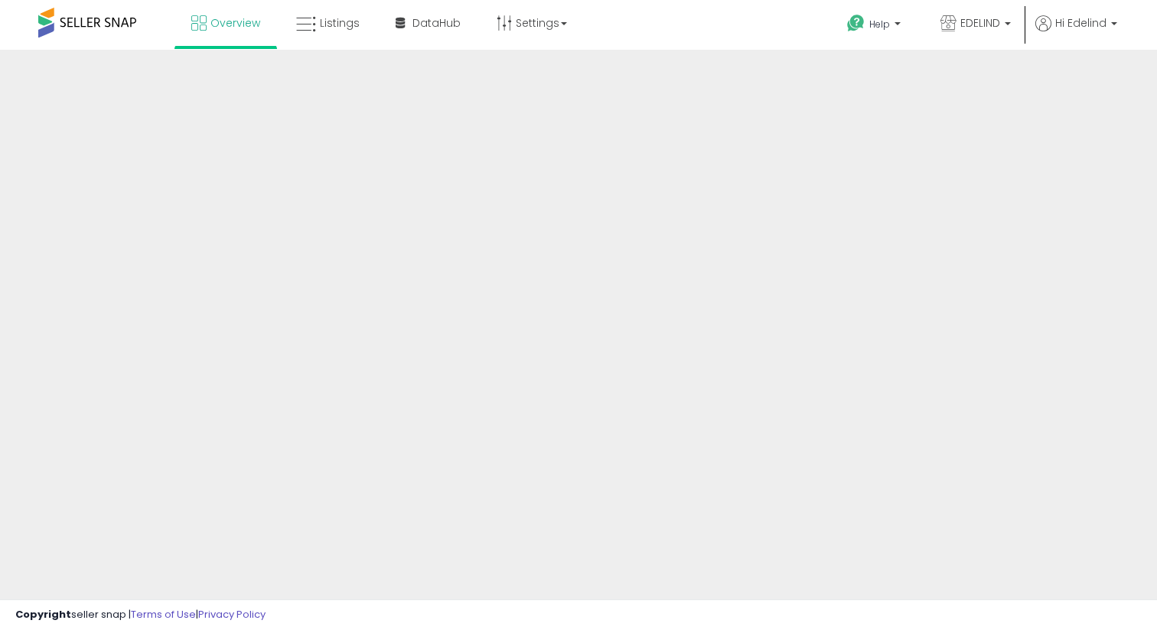  I want to click on i: Get Help, so click(856, 23).